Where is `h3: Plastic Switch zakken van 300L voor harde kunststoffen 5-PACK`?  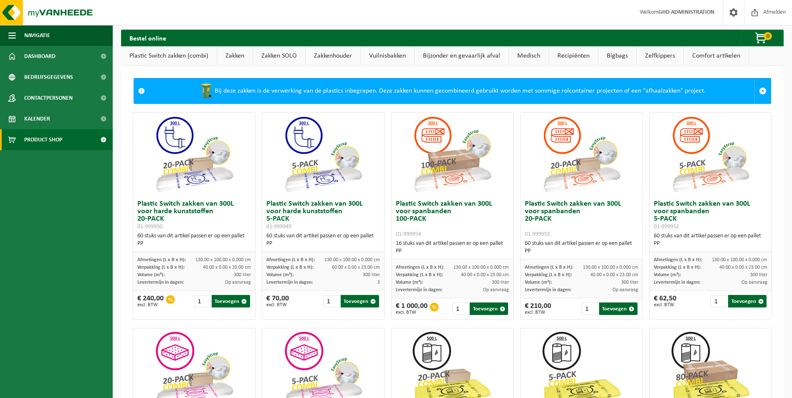
h3: Plastic Switch zakken van 300L voor harde kunststoffen 5-PACK is located at coordinates (323, 215).